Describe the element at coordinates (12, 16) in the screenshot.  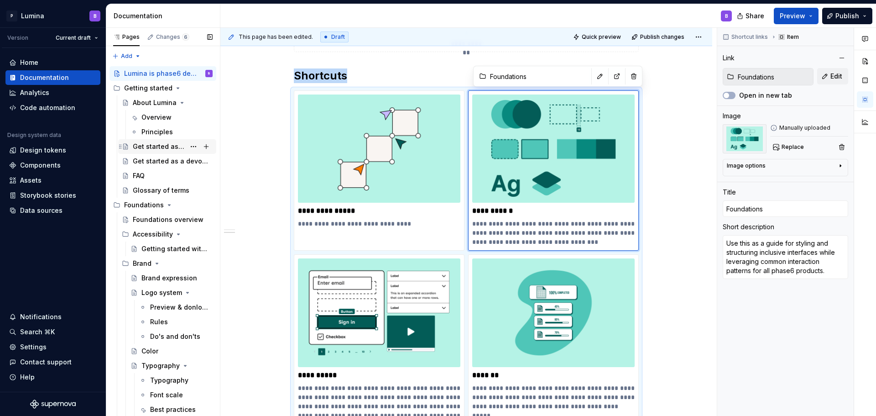
I see `div: P` at that location.